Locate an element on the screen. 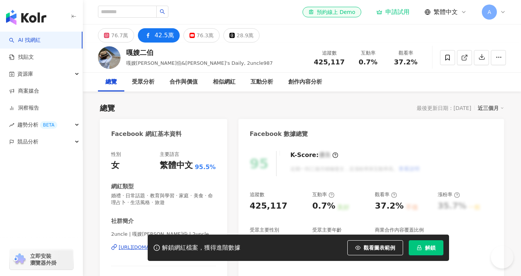  span: 0.7% is located at coordinates (368, 62).